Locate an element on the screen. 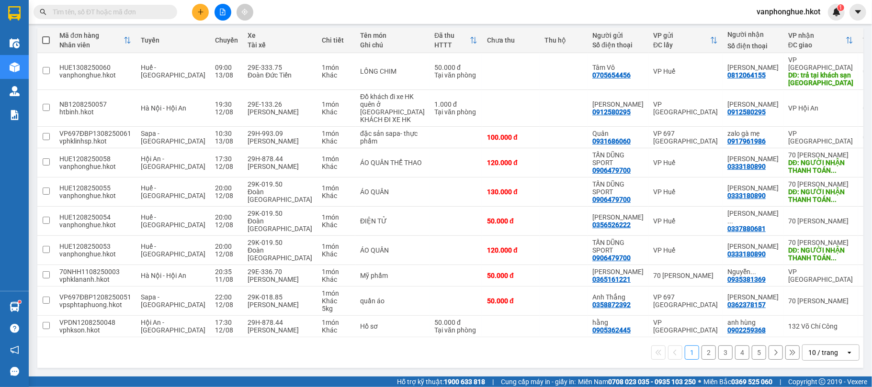 Image resolution: width=872 pixels, height=387 pixels. div: Tâm Vô is located at coordinates (618, 68).